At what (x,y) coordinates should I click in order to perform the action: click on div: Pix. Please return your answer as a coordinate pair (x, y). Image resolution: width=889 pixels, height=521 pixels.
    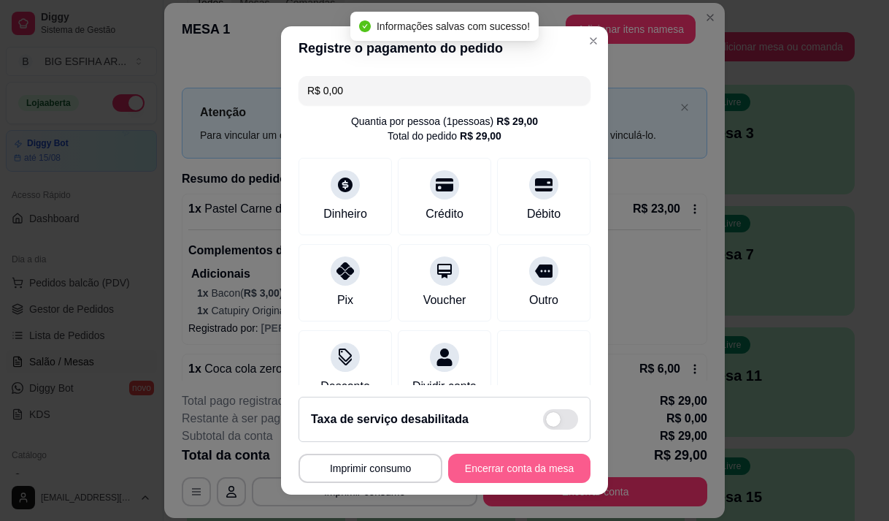
    Looking at the image, I should click on (345, 300).